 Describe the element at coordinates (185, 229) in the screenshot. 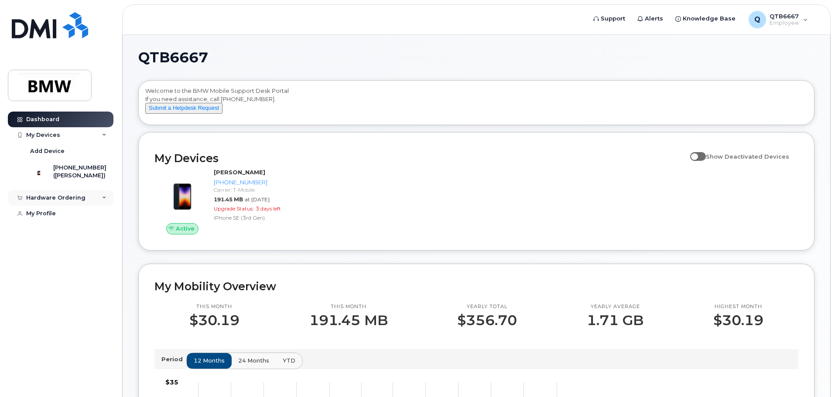

I see `span: Active` at that location.